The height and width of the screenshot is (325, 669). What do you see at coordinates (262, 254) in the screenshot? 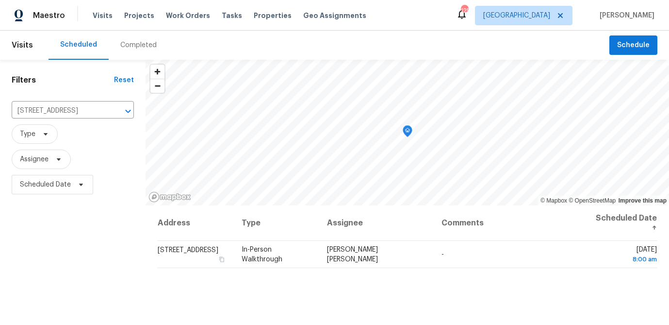
I see `span: In-Person Walkthrough` at bounding box center [262, 254].